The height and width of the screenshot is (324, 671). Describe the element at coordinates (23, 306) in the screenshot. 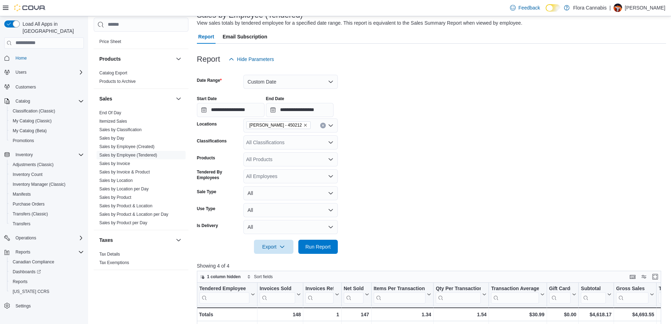

I see `a: Settings` at that location.